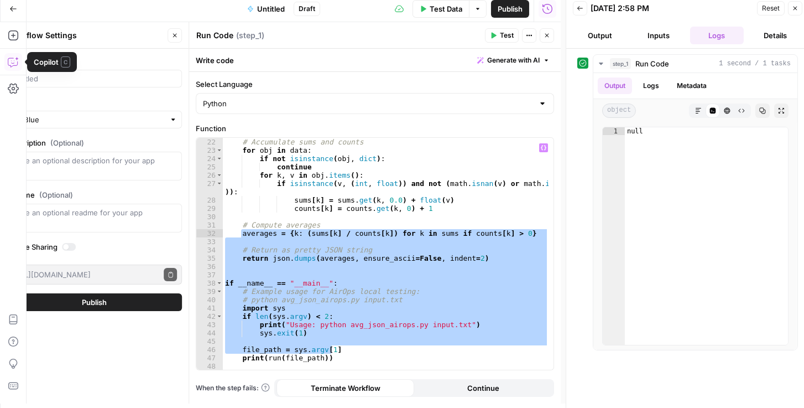 The image size is (804, 408). I want to click on div: 34, so click(210, 249).